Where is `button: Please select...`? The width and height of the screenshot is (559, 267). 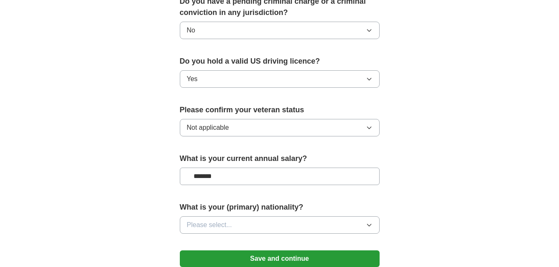
button: Please select... is located at coordinates (280, 225).